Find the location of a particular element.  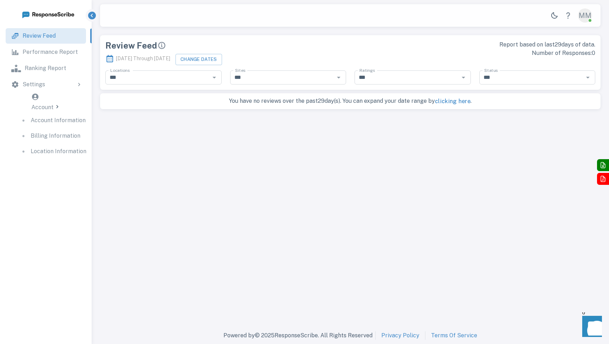

div: Review Feed is located at coordinates (226, 45).